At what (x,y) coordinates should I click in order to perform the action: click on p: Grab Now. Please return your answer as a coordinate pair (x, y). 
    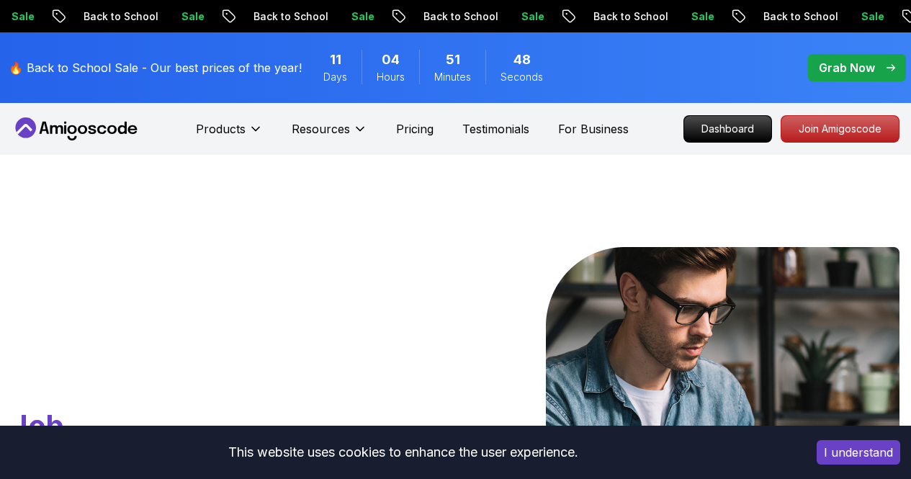
    Looking at the image, I should click on (847, 68).